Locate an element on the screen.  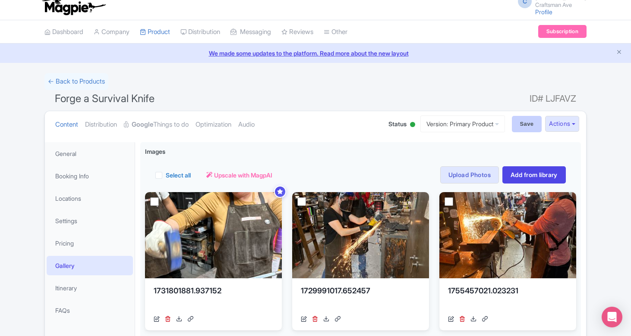
a: Version: Primary Product is located at coordinates (462, 124).